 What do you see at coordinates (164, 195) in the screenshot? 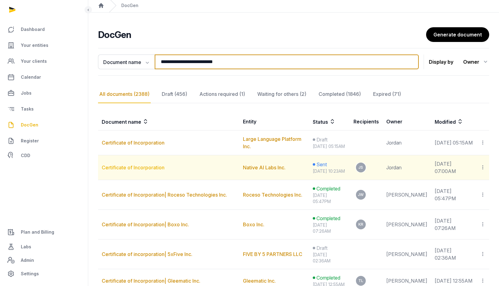
I see `a: Certificate of Incorporation| Roceso Technologies Inc.` at bounding box center [164, 195].